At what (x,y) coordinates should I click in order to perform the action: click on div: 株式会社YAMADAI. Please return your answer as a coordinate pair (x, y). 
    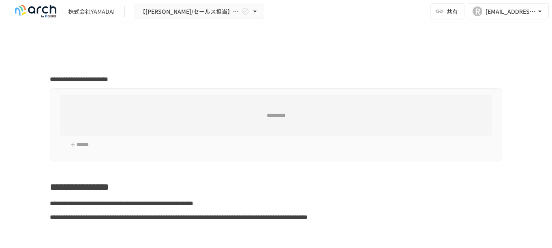
    Looking at the image, I should click on (91, 11).